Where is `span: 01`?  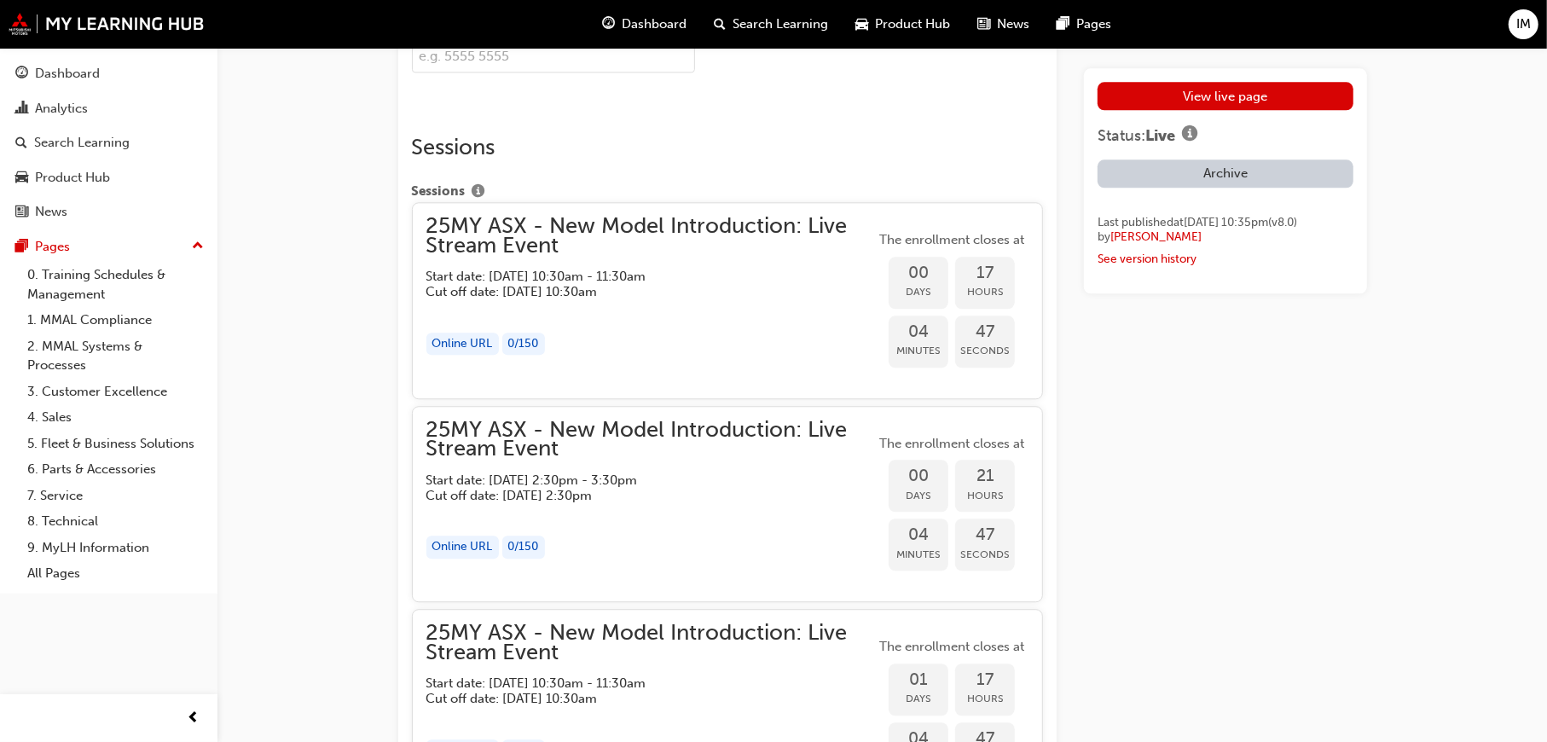 span: 01 is located at coordinates (919, 680).